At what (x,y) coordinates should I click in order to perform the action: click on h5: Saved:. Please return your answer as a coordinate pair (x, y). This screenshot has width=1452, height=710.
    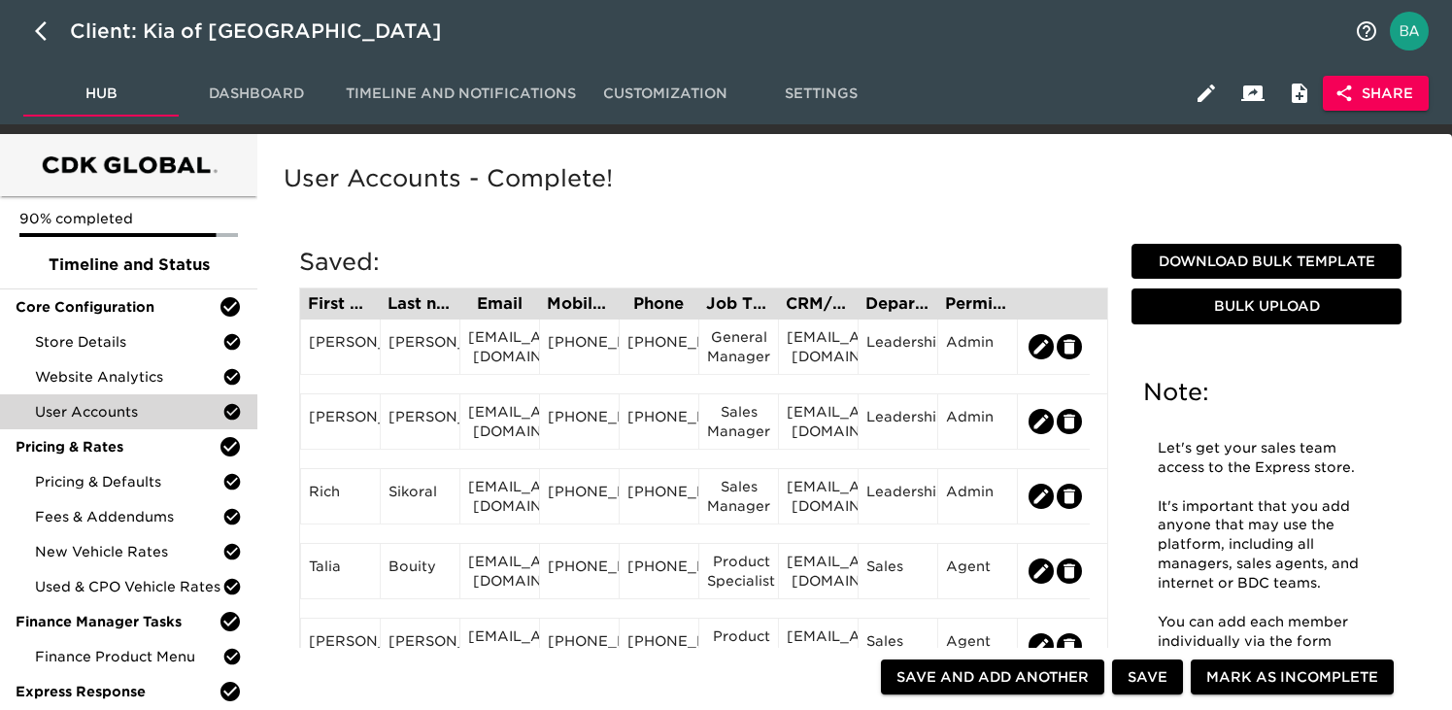
    Looking at the image, I should click on (703, 262).